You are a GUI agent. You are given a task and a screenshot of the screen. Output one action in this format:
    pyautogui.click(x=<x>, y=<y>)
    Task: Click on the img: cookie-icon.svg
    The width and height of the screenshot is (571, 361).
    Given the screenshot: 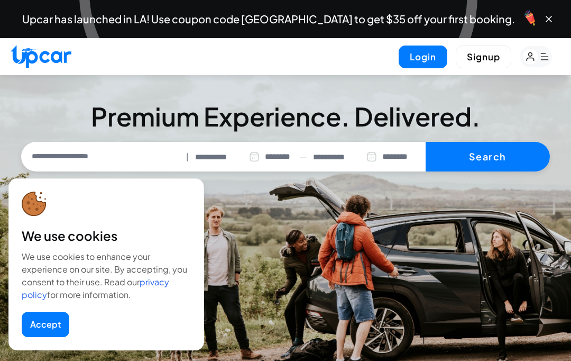 What is the action you would take?
    pyautogui.click(x=34, y=204)
    